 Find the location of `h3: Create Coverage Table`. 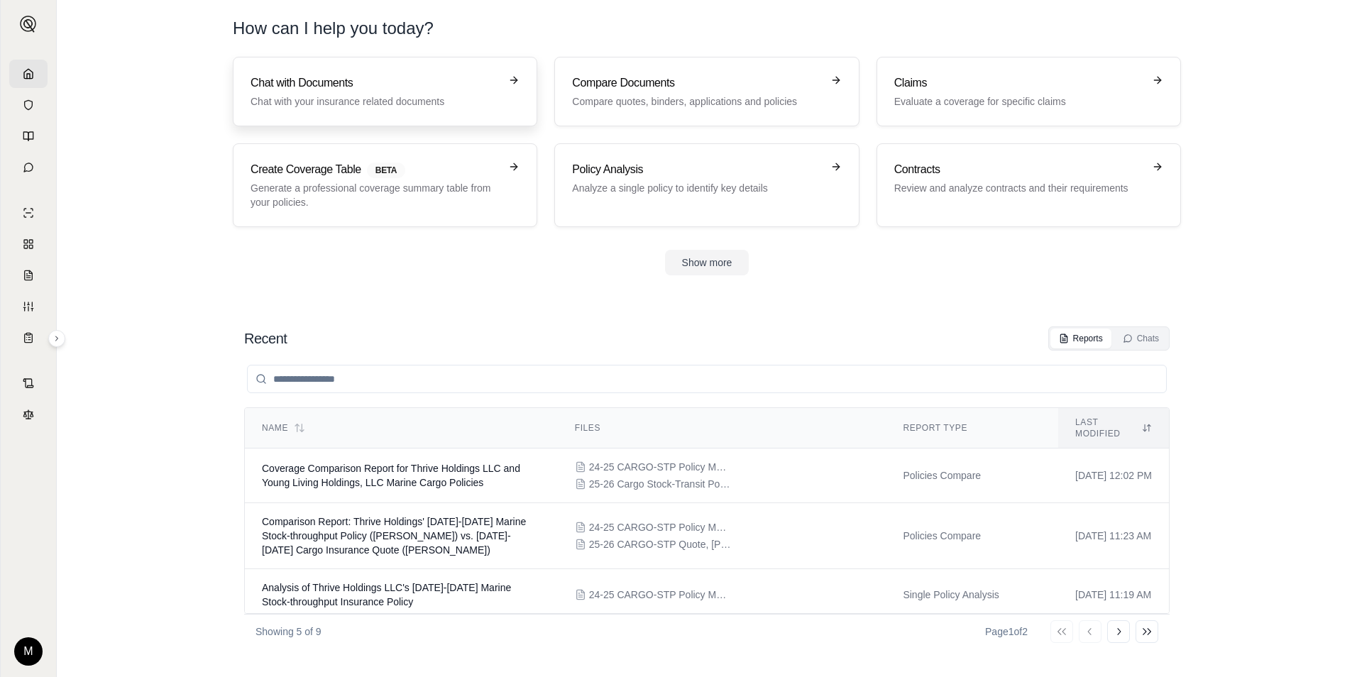

h3: Create Coverage Table is located at coordinates (375, 170).